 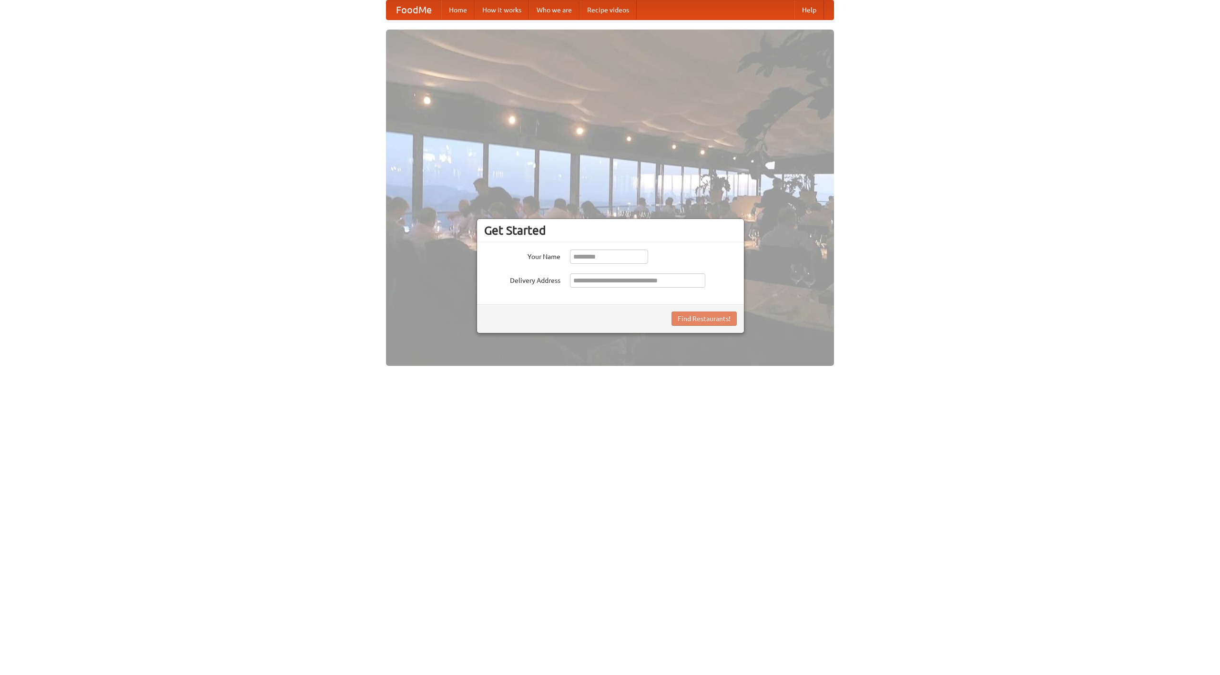 What do you see at coordinates (522, 255) in the screenshot?
I see `label: Your Name` at bounding box center [522, 255].